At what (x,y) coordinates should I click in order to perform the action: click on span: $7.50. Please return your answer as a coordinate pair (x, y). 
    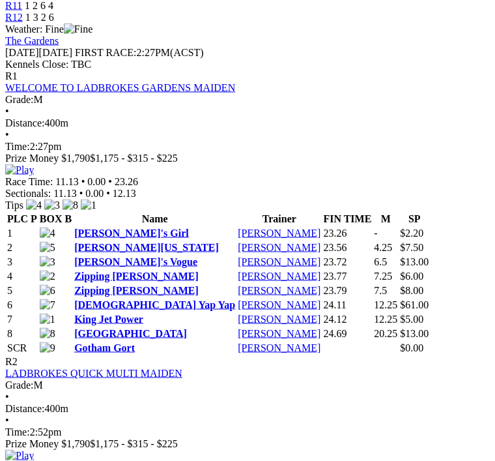
    Looking at the image, I should click on (412, 247).